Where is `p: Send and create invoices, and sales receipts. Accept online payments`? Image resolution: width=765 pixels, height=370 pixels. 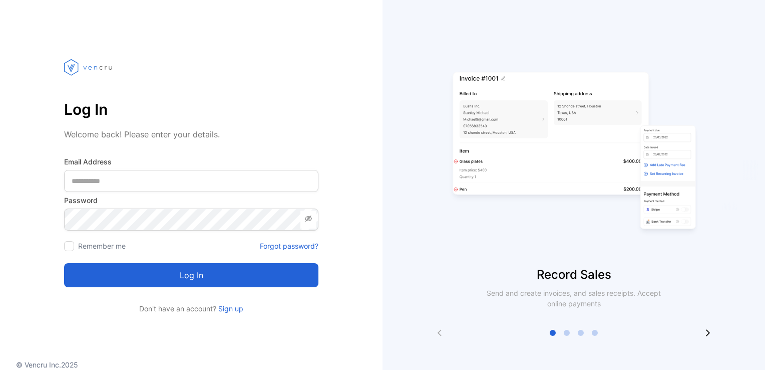
p: Send and create invoices, and sales receipts. Accept online payments is located at coordinates (574, 298).